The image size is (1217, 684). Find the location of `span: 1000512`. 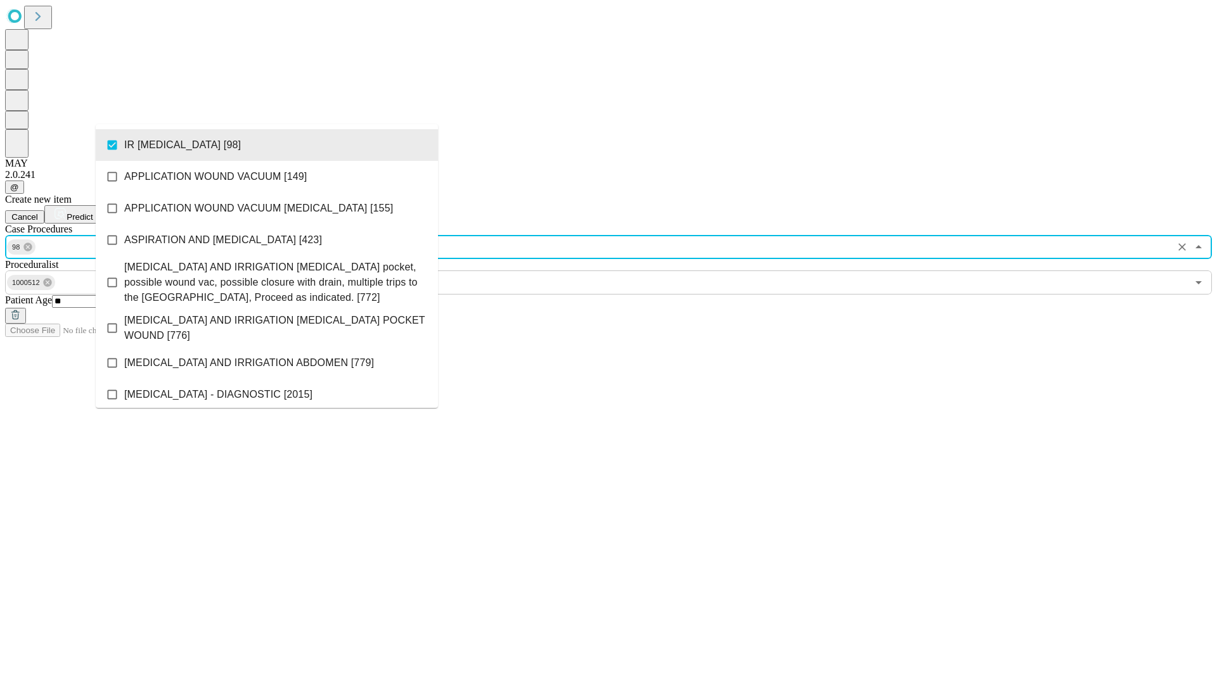

span: 1000512 is located at coordinates (26, 283).